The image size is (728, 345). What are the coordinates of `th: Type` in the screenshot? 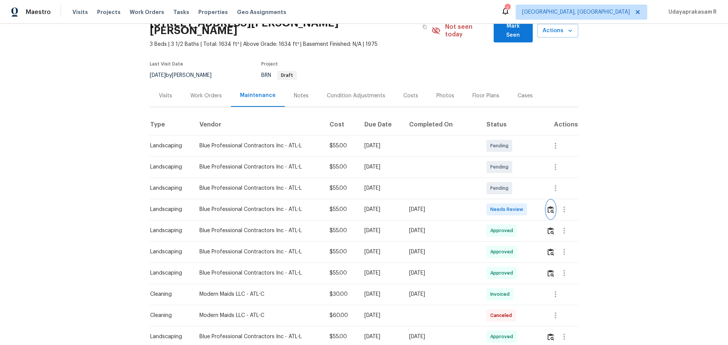 It's located at (171, 125).